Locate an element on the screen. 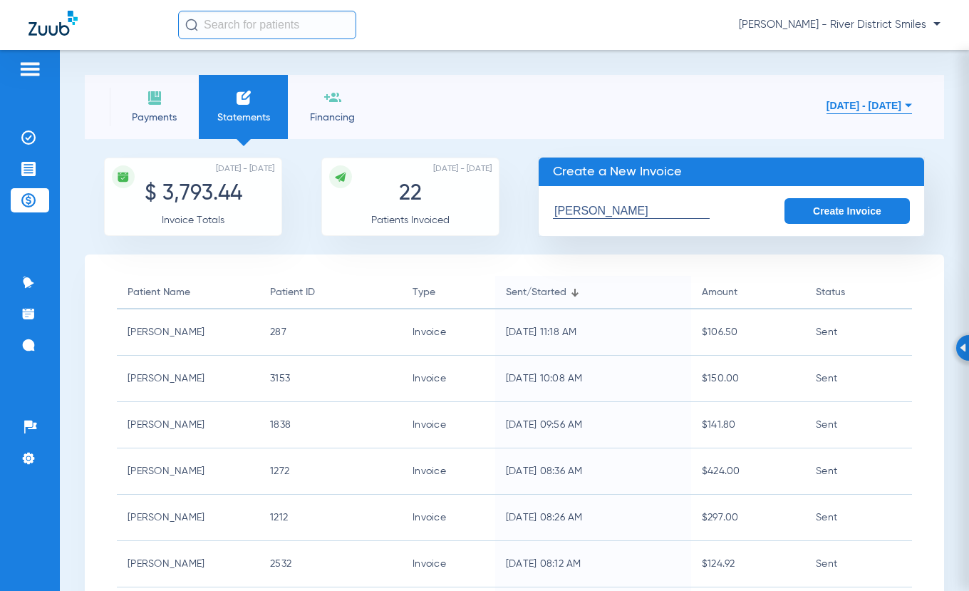  td: $150.00 is located at coordinates (748, 378).